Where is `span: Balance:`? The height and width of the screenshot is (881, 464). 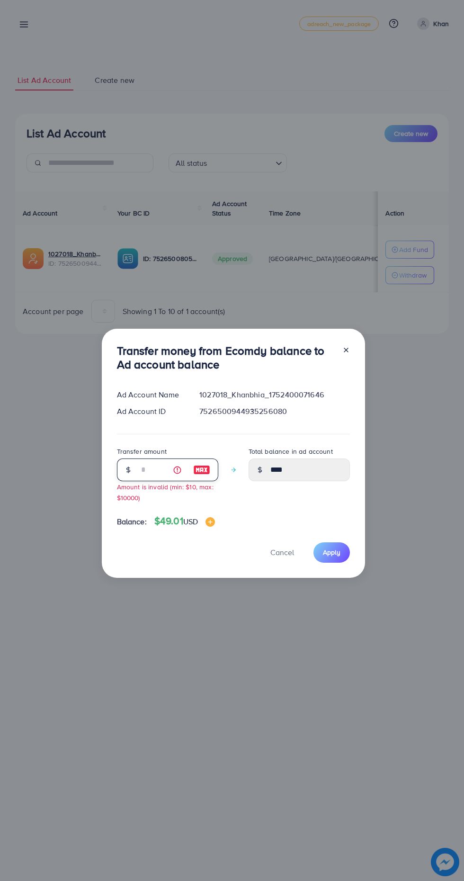
span: Balance: is located at coordinates (132, 521).